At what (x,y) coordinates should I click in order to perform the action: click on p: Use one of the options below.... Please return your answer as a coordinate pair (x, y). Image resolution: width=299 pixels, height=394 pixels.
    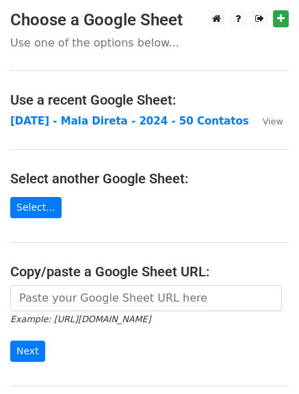
    Looking at the image, I should click on (149, 42).